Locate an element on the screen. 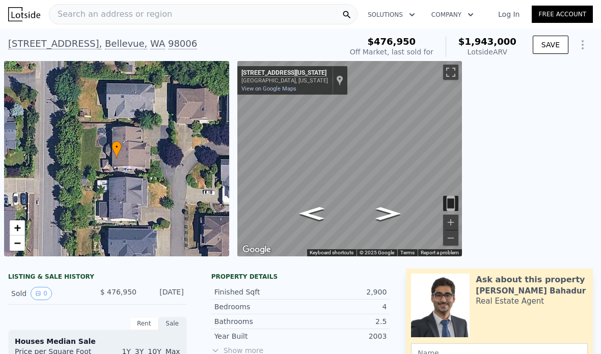  button: Toggle fullscreen view is located at coordinates (451, 72).